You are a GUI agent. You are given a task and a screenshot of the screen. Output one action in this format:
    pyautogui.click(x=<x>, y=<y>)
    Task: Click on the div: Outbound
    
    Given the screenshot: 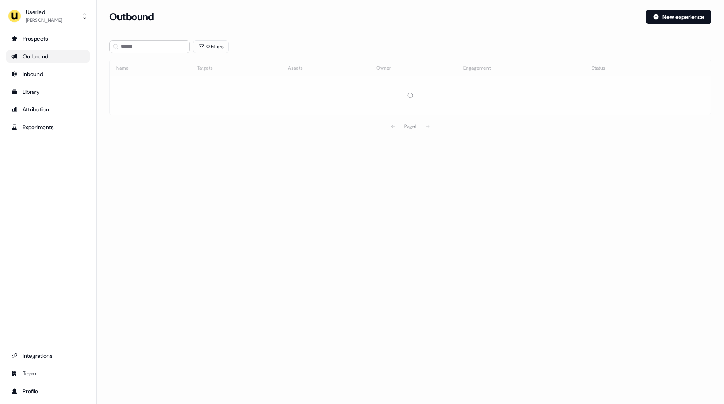 What is the action you would take?
    pyautogui.click(x=48, y=56)
    